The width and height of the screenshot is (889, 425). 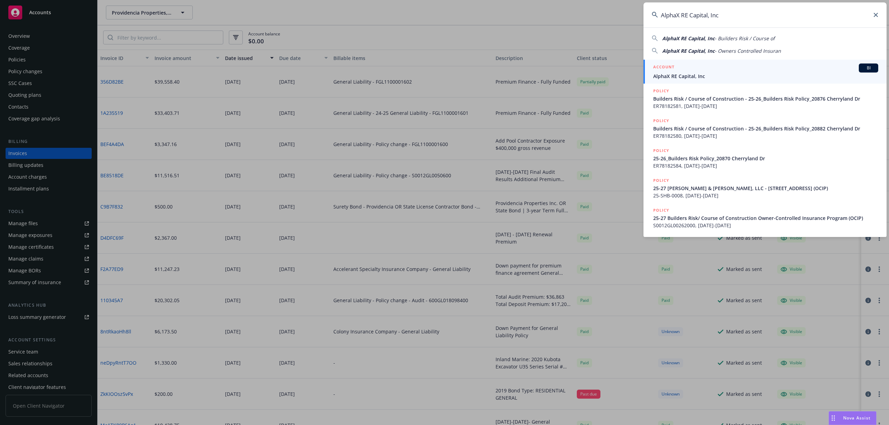 What do you see at coordinates (766, 129) in the screenshot?
I see `span: Builders Risk / Course of Construction - 25-26_Builders Risk Policy_20882 Cherryland Dr` at bounding box center [766, 129].